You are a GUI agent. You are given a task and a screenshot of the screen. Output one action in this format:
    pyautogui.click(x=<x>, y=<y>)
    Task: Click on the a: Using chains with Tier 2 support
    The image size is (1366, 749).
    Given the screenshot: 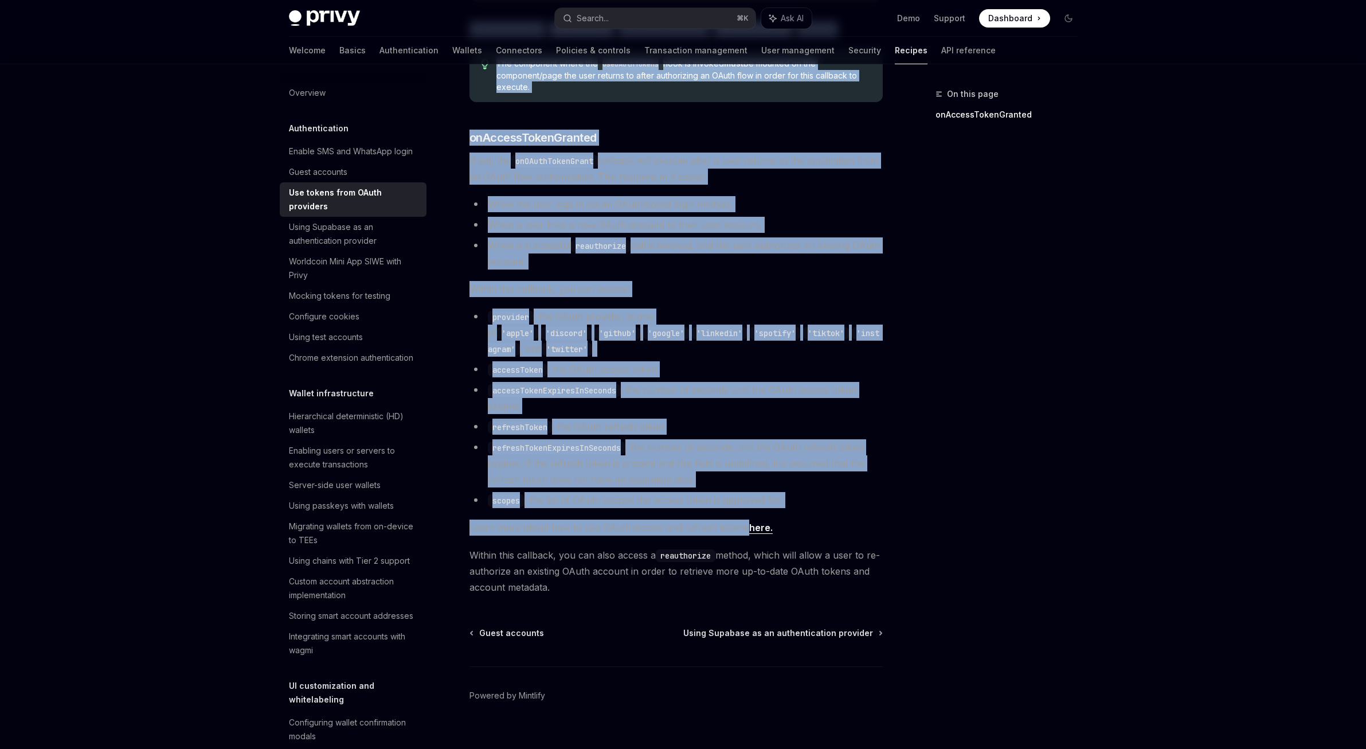 What is the action you would take?
    pyautogui.click(x=353, y=561)
    